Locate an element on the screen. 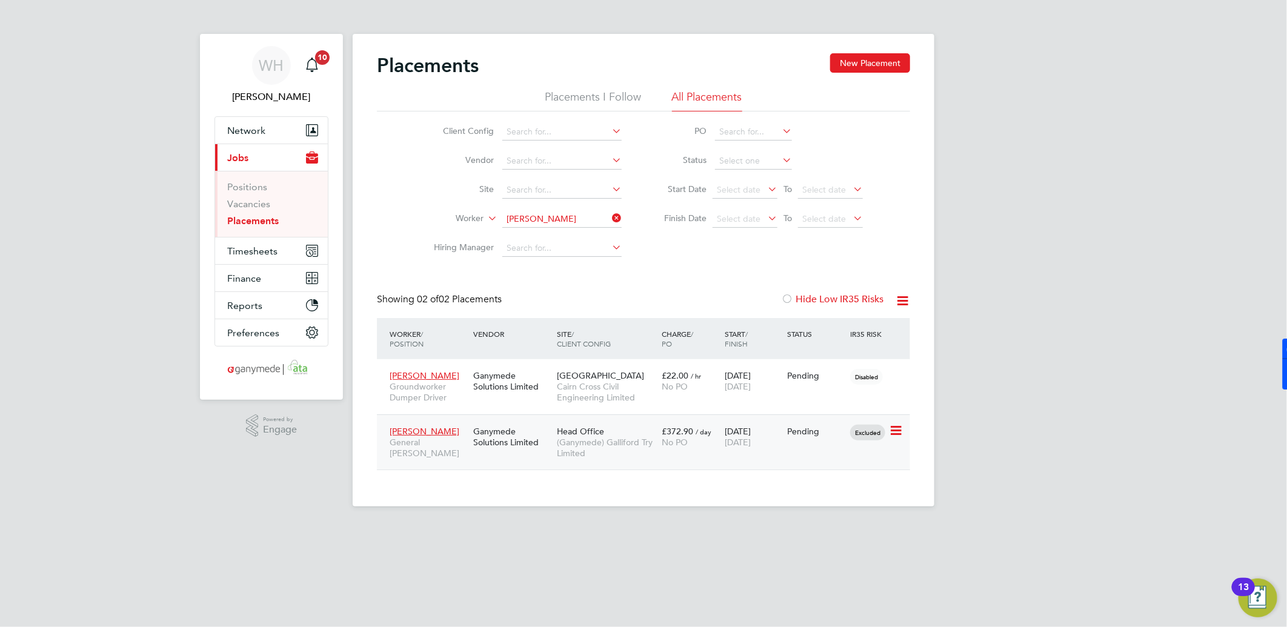  div: Vendor is located at coordinates (512, 334).